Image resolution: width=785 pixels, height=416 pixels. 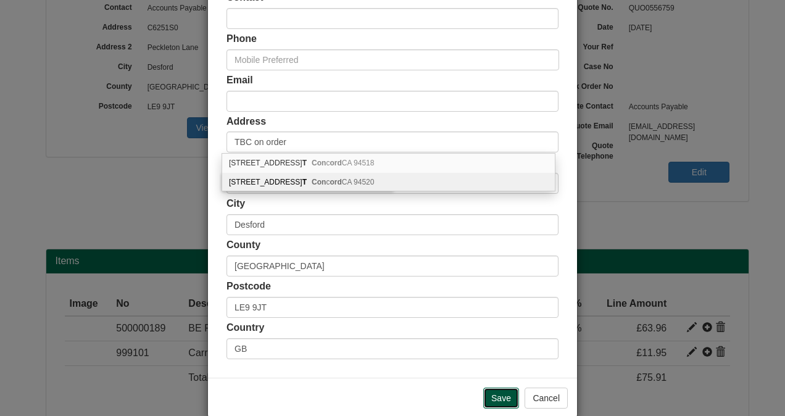 I want to click on label: City, so click(x=236, y=204).